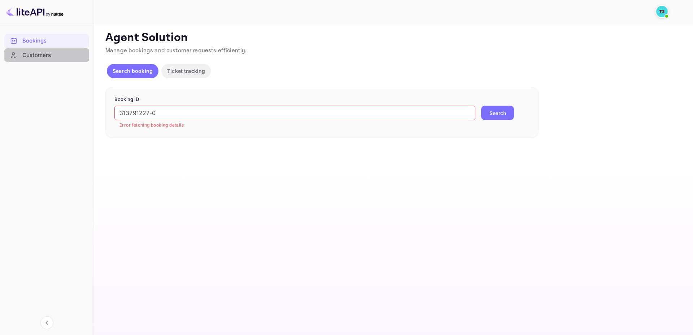 The height and width of the screenshot is (335, 693). Describe the element at coordinates (35, 12) in the screenshot. I see `img: LiteAPI logo` at that location.